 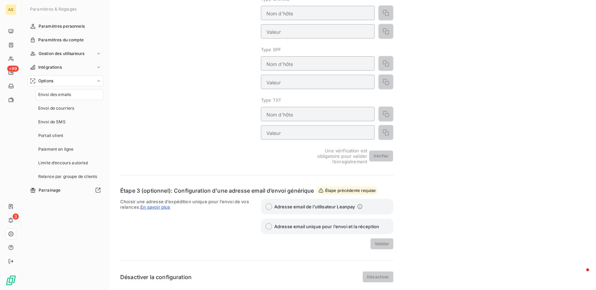 What do you see at coordinates (68, 177) in the screenshot?
I see `span: Relance par groupe de clients` at bounding box center [68, 177].